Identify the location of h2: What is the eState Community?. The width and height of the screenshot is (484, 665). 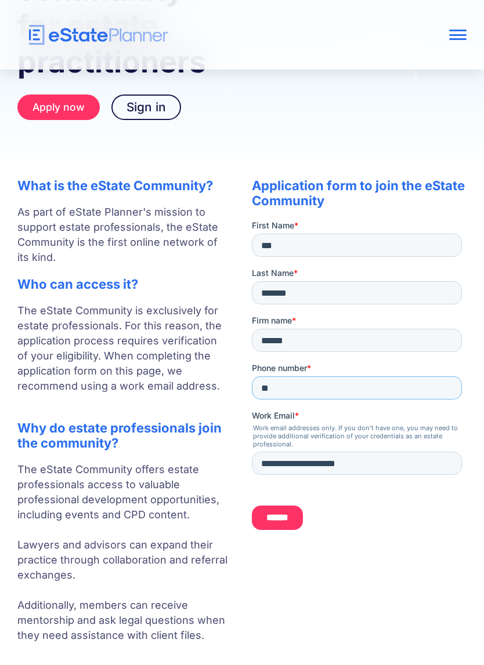
(123, 186).